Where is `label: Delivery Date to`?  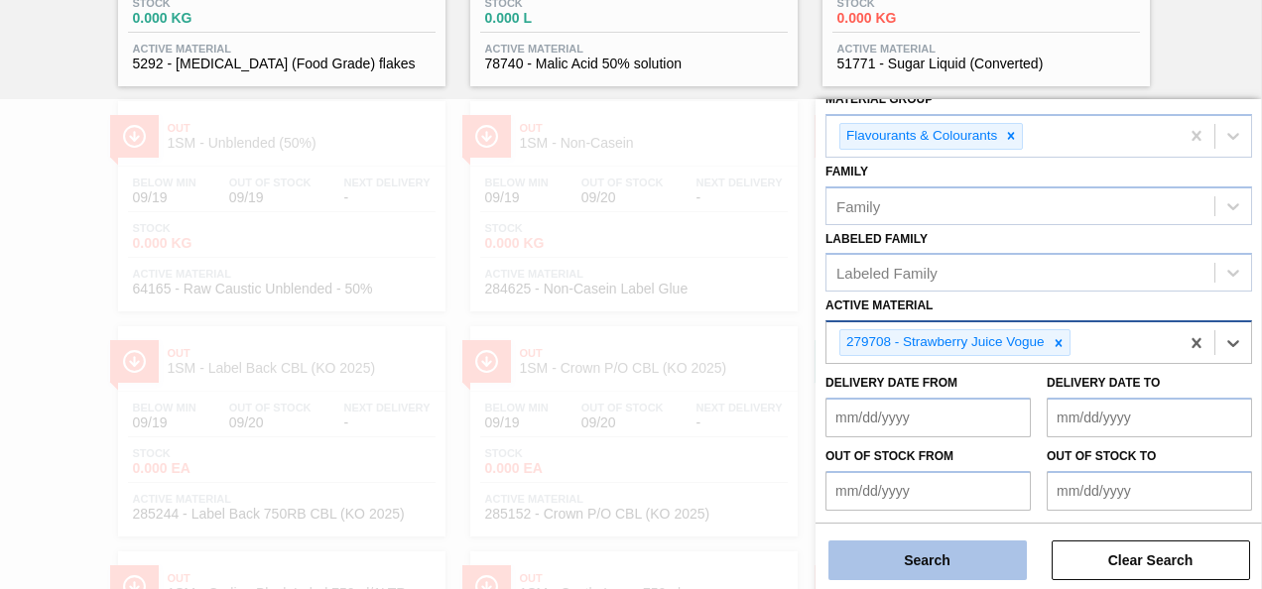
label: Delivery Date to is located at coordinates (1103, 383).